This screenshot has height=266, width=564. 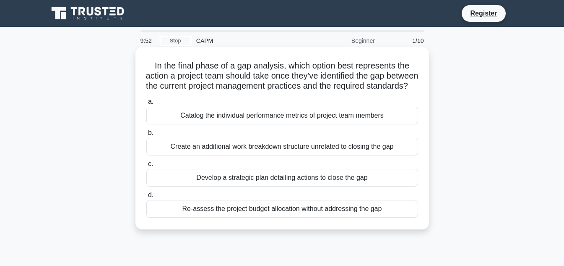 I want to click on div: Re-assess the project budget allocation without addressing the gap, so click(x=282, y=209).